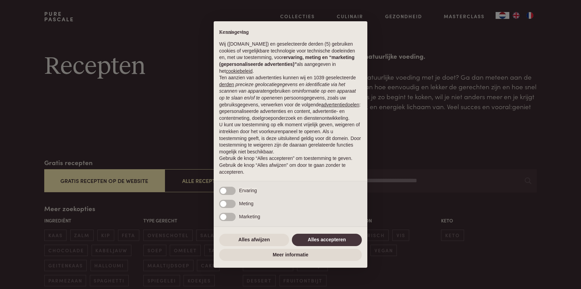 The height and width of the screenshot is (289, 581). What do you see at coordinates (290, 98) in the screenshot?
I see `p: Ten aanzien van advertenties kunnen wij en 1039 geselecteerde gebruiken om en persoonsgegevens, z...` at bounding box center [290, 98].